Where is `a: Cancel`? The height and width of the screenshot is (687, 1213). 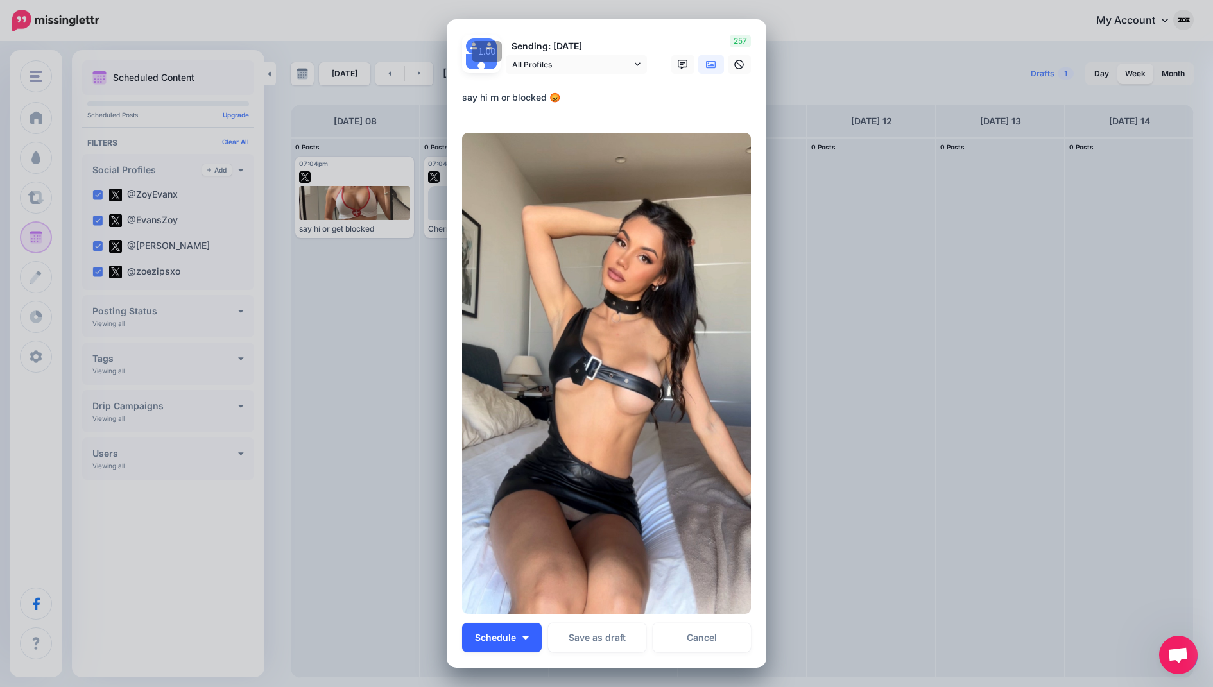 a: Cancel is located at coordinates (701, 638).